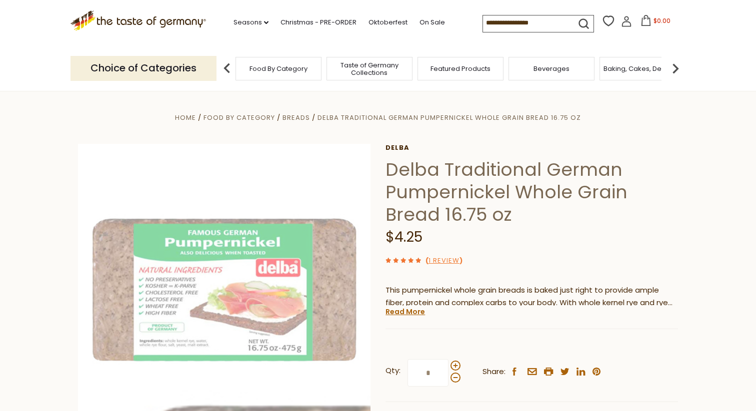  Describe the element at coordinates (444, 261) in the screenshot. I see `a: 1 Review` at that location.